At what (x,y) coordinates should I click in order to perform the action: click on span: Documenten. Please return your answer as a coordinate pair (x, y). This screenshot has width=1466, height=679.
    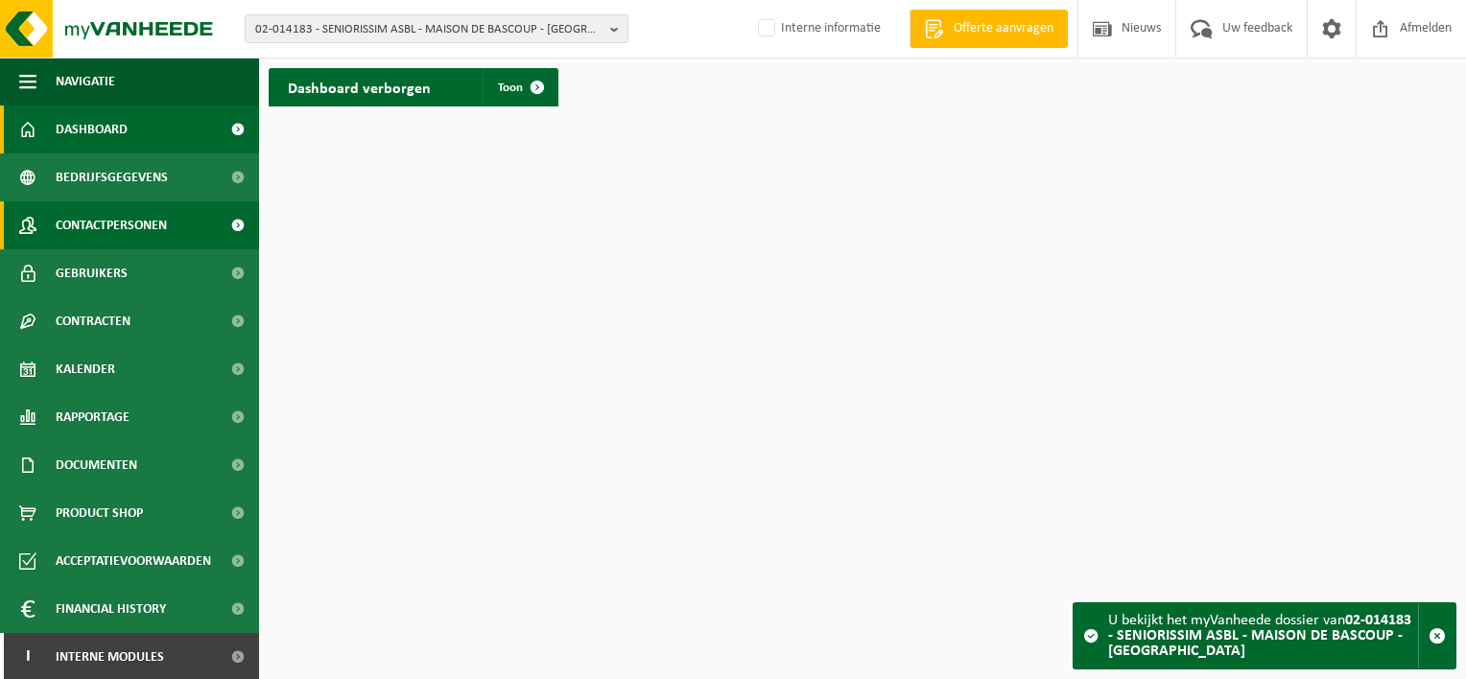
    Looking at the image, I should click on (96, 465).